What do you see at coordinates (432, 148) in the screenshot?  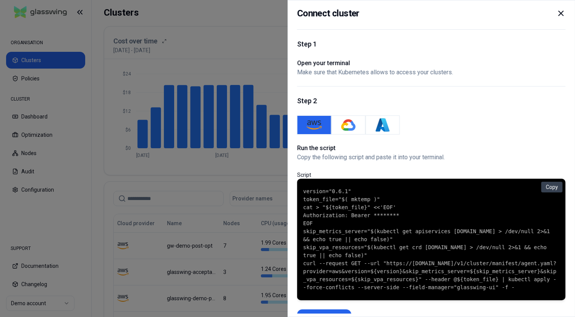 I see `h1: Run the script` at bounding box center [432, 148].